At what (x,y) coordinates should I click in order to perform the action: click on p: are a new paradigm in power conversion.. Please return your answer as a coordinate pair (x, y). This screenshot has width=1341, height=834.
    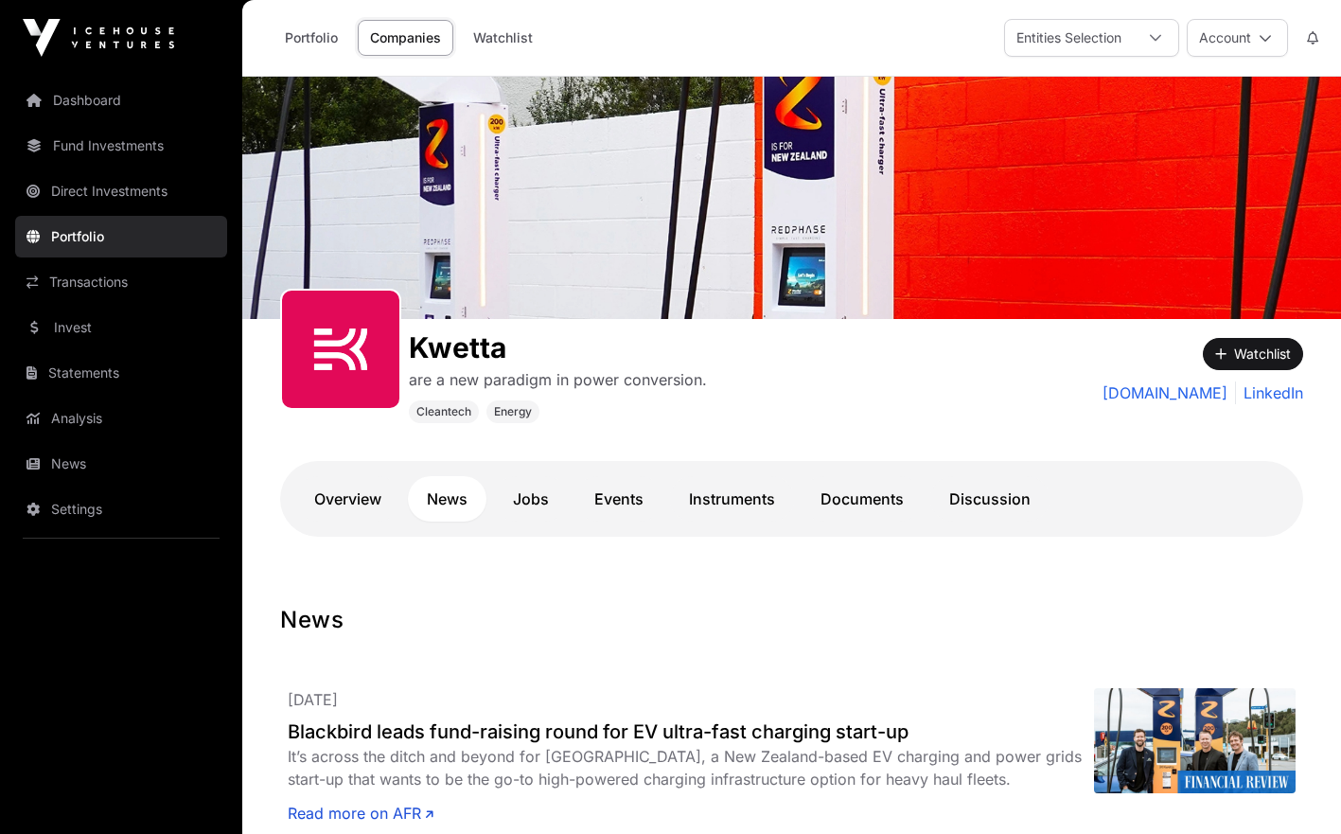
    Looking at the image, I should click on (558, 380).